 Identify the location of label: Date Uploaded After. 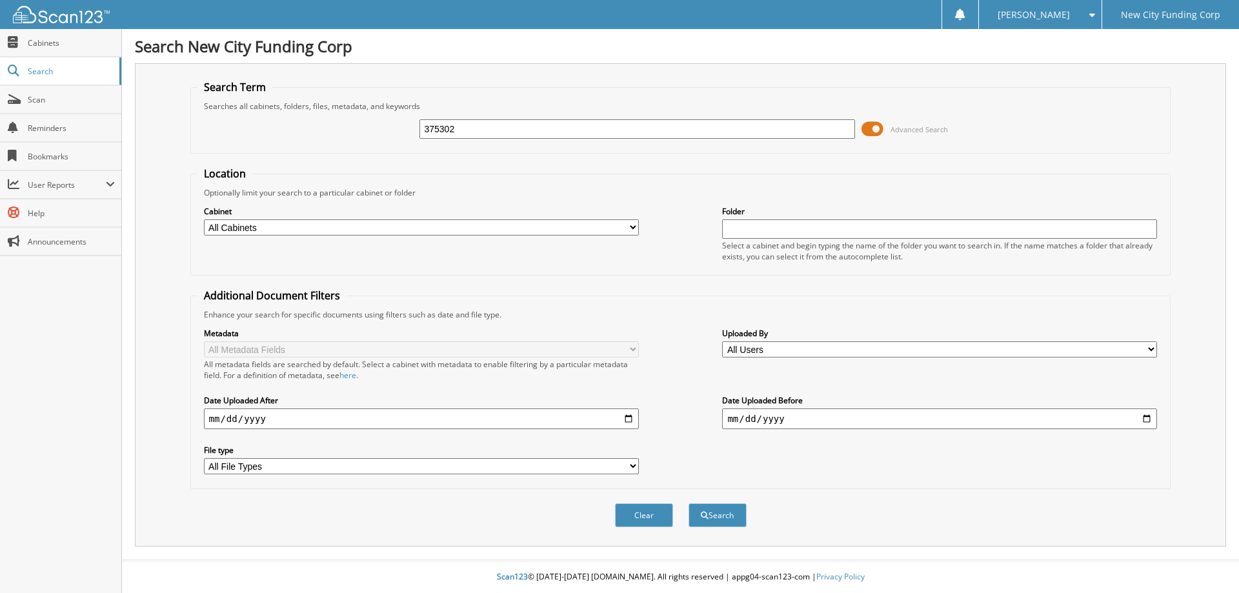
(421, 400).